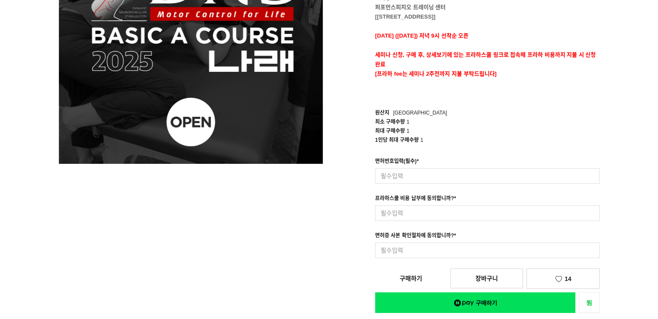  Describe the element at coordinates (487, 279) in the screenshot. I see `a: 장바구니` at that location.